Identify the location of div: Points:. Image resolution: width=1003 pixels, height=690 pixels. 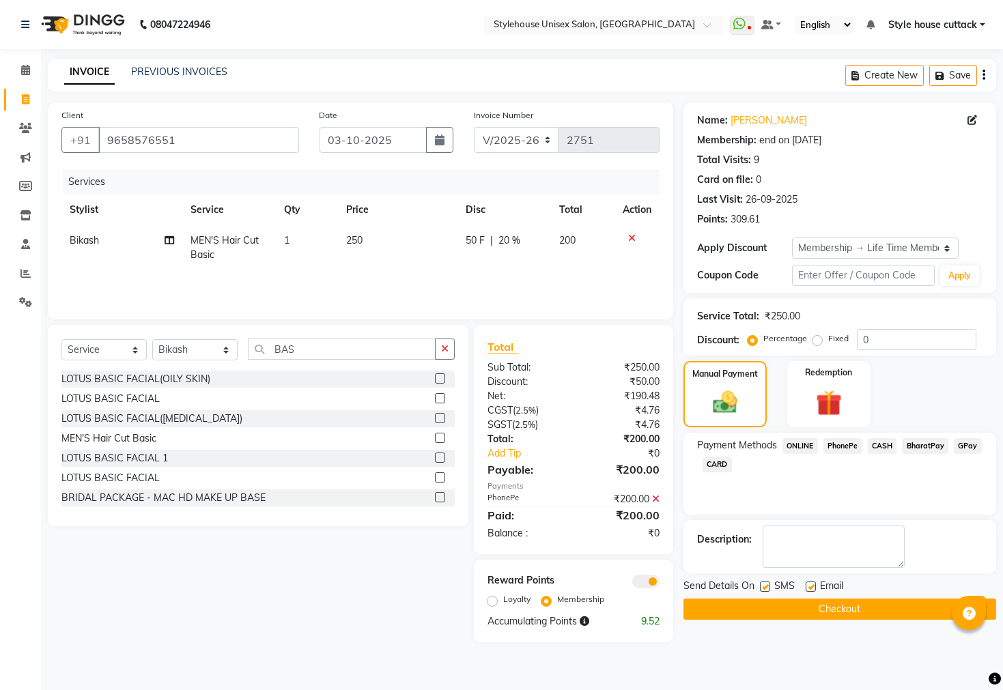
(712, 219).